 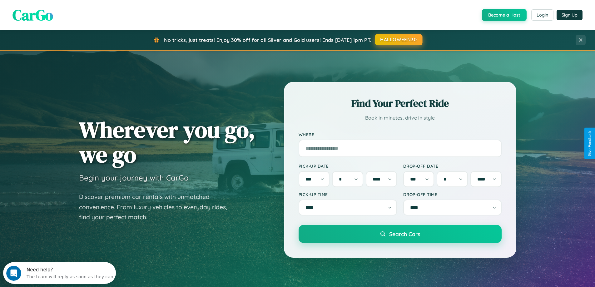 I want to click on h2: Find Your Perfect Ride, so click(x=400, y=103).